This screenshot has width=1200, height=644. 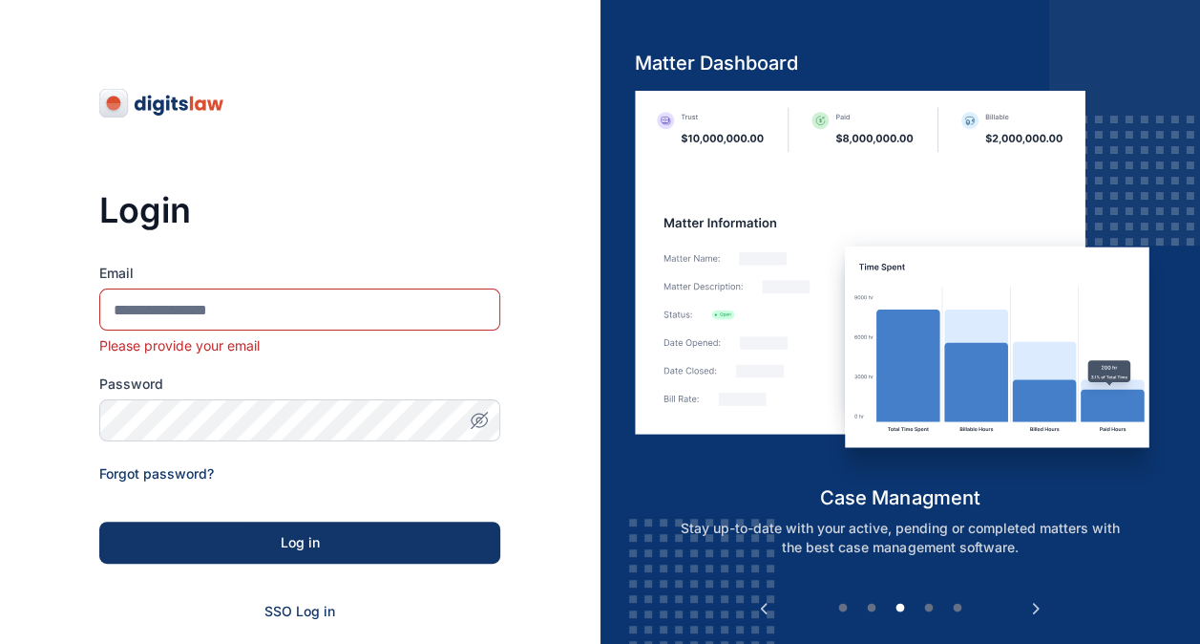 I want to click on h3: Login, so click(x=300, y=210).